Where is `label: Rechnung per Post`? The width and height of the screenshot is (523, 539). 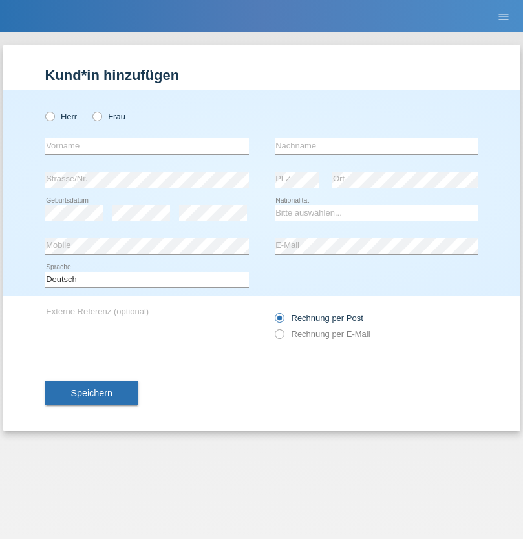 label: Rechnung per Post is located at coordinates (318, 318).